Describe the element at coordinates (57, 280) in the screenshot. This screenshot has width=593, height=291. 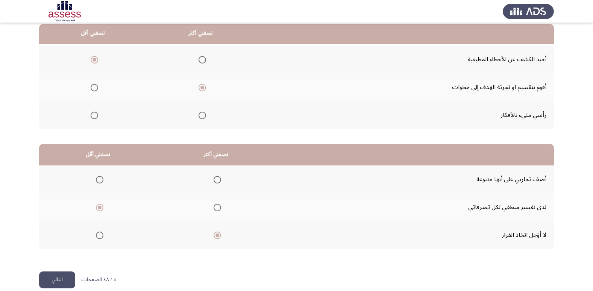
I see `button: load next page` at that location.